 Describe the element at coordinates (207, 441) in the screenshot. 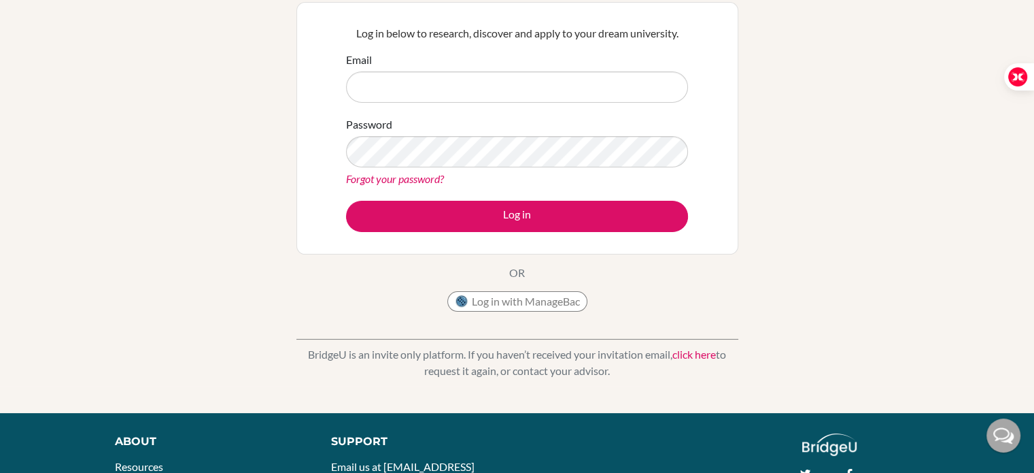

I see `div: About` at that location.